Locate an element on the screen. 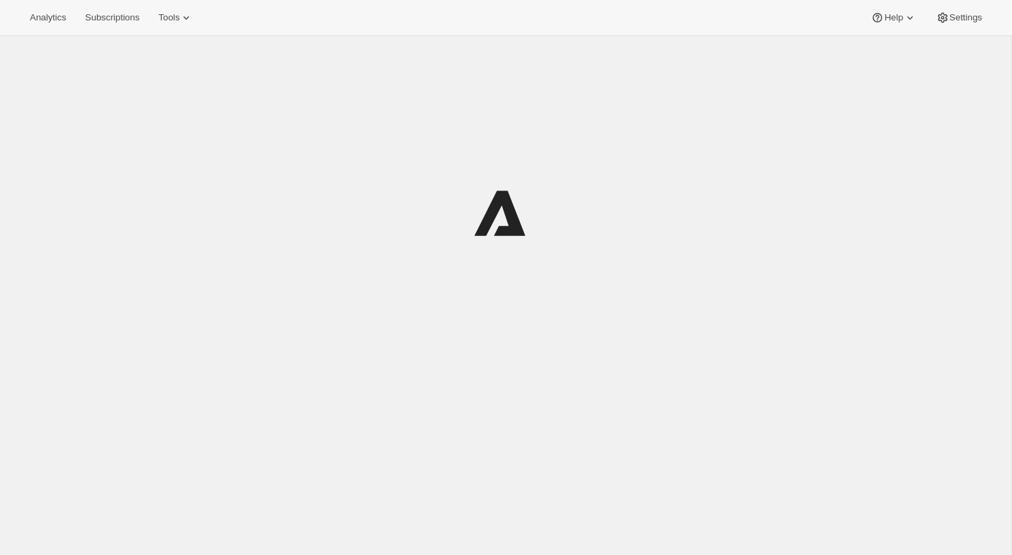  span: Analytics is located at coordinates (48, 18).